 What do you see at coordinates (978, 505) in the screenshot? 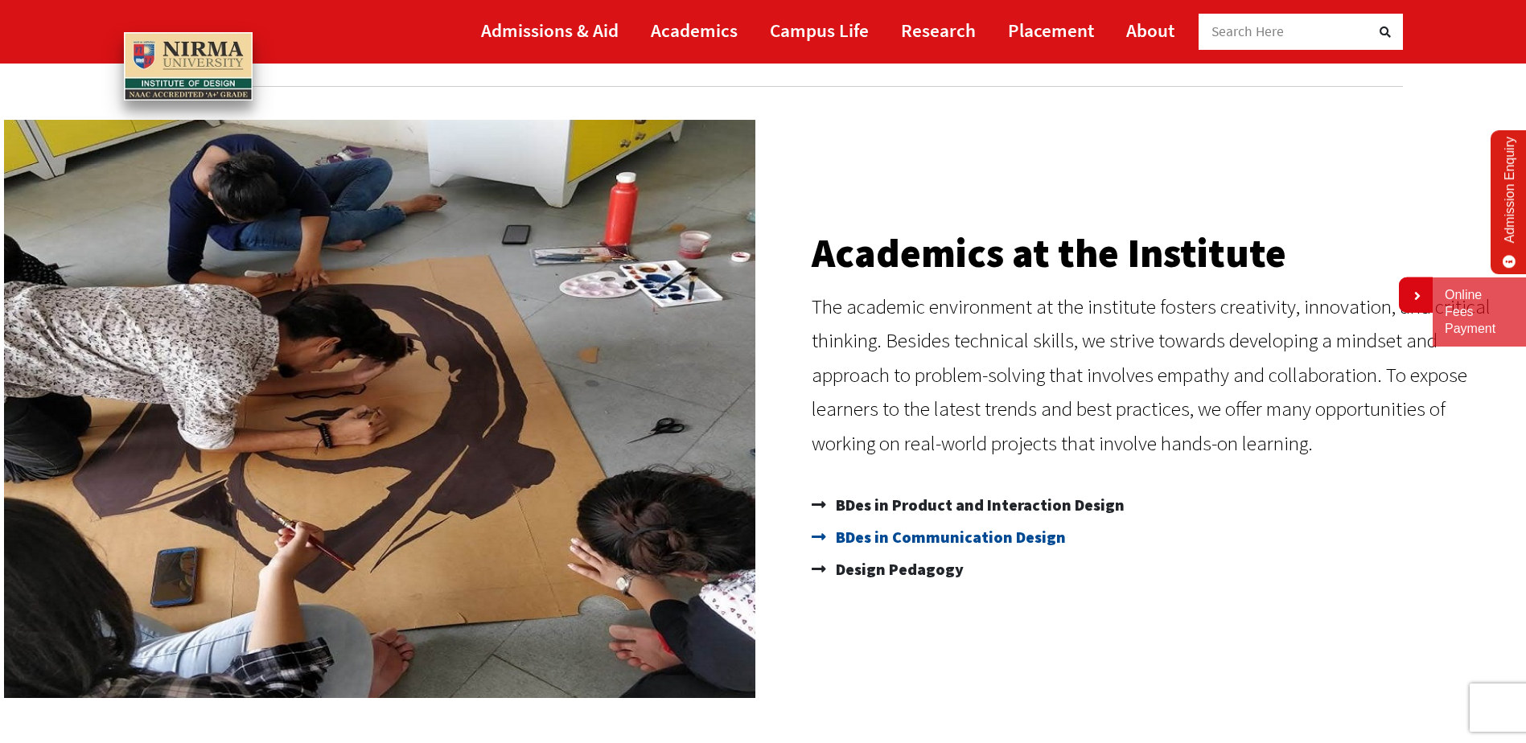
I see `span: BDes in Product and Interaction Design` at bounding box center [978, 505].